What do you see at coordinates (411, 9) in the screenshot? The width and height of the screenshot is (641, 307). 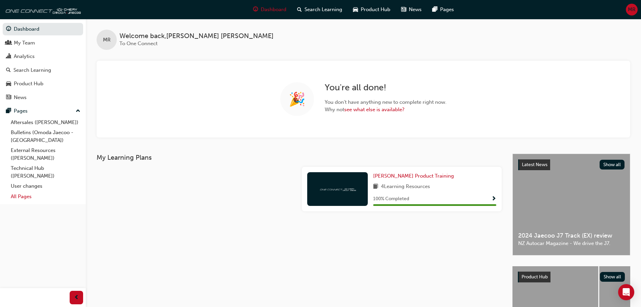 I see `a: news-iconNews` at bounding box center [411, 9].